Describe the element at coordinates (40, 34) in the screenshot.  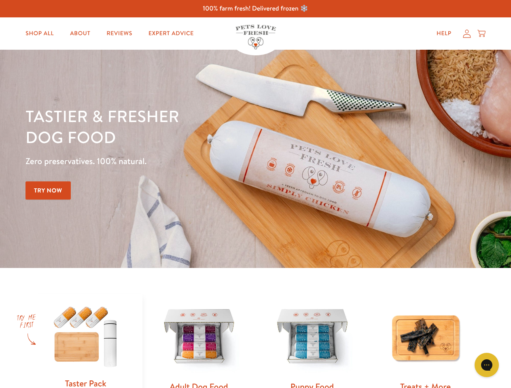
I see `a: Shop All` at that location.